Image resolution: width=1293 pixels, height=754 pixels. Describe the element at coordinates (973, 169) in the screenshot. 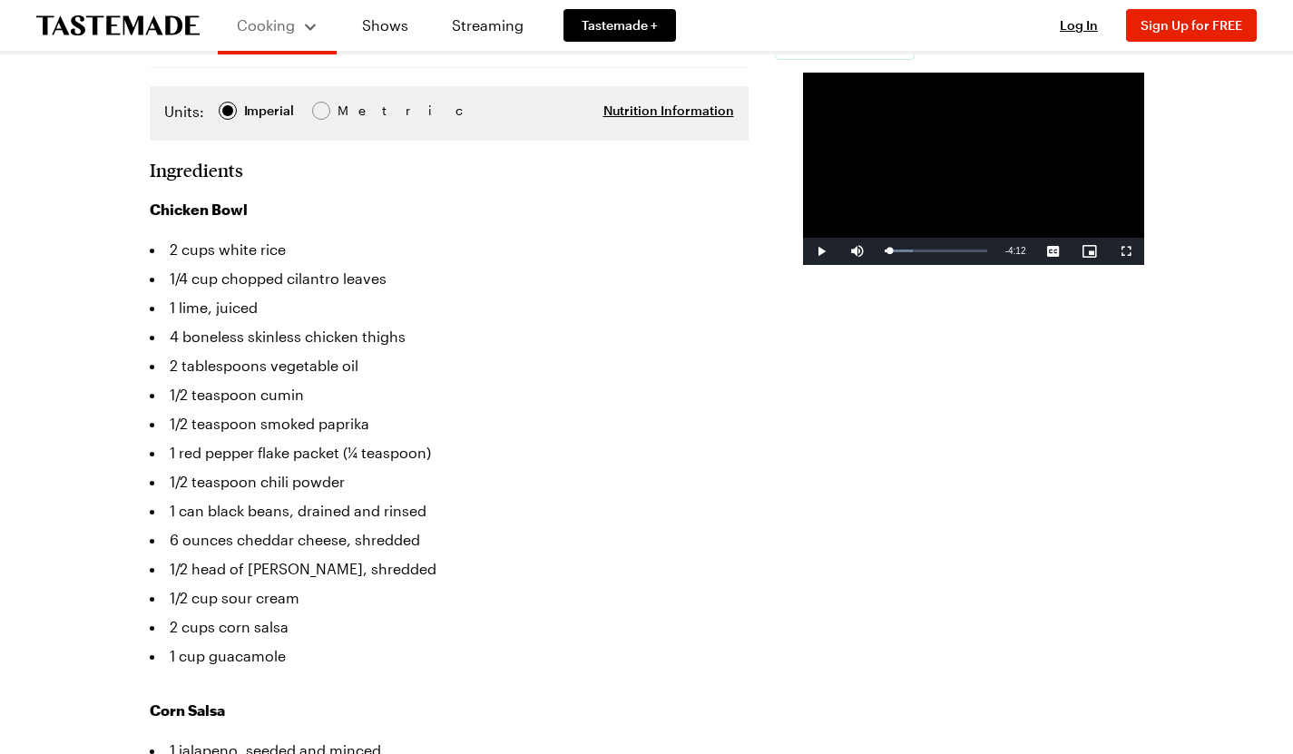

I see `video-js: Video Player` at that location.